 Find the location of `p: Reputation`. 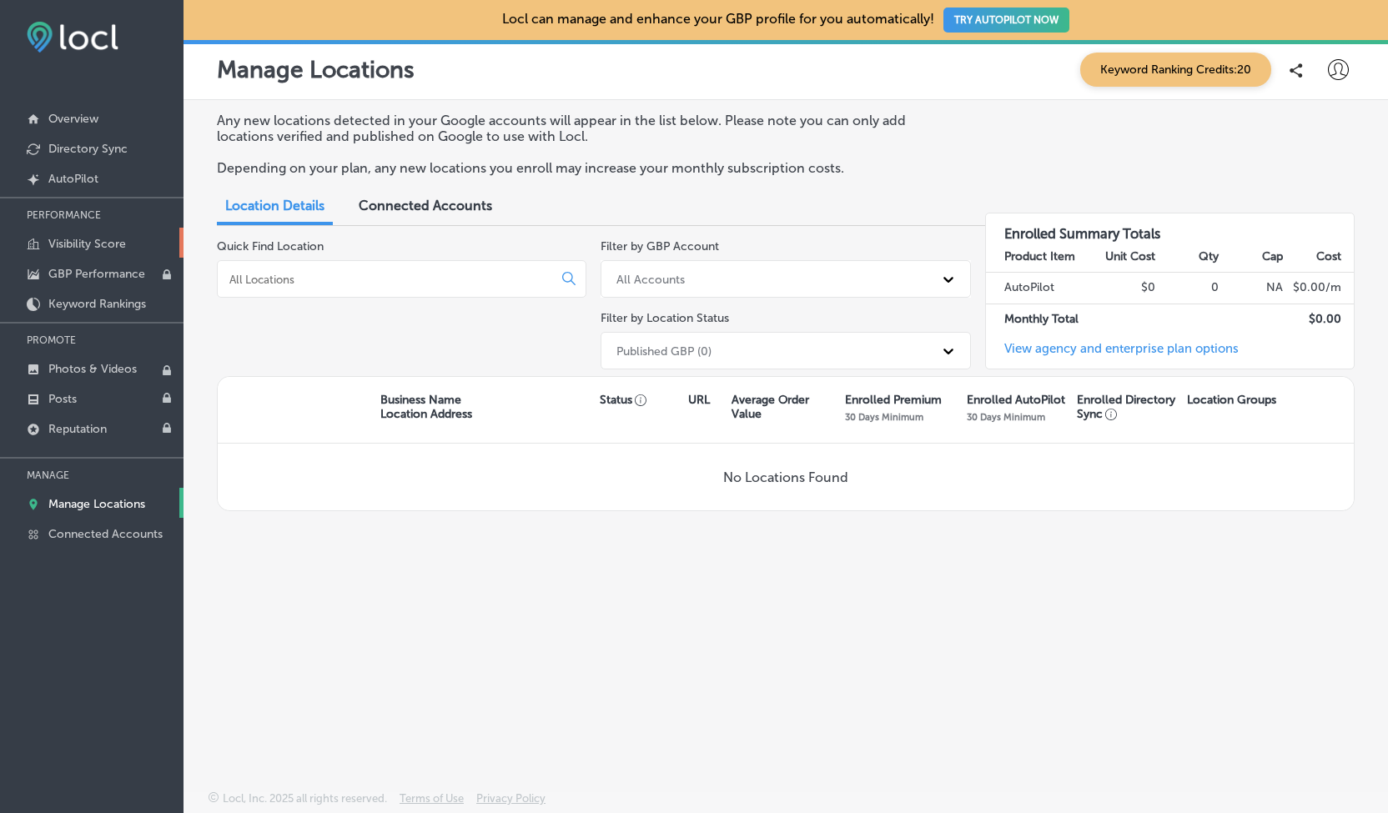

p: Reputation is located at coordinates (78, 429).